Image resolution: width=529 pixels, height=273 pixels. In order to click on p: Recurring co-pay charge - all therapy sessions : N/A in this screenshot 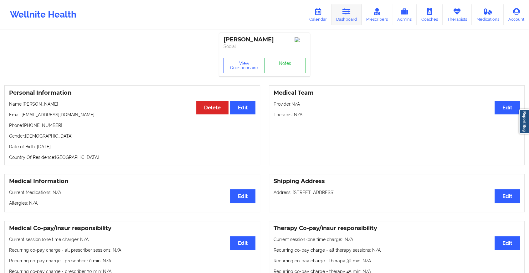, I will do `click(397, 250)`.